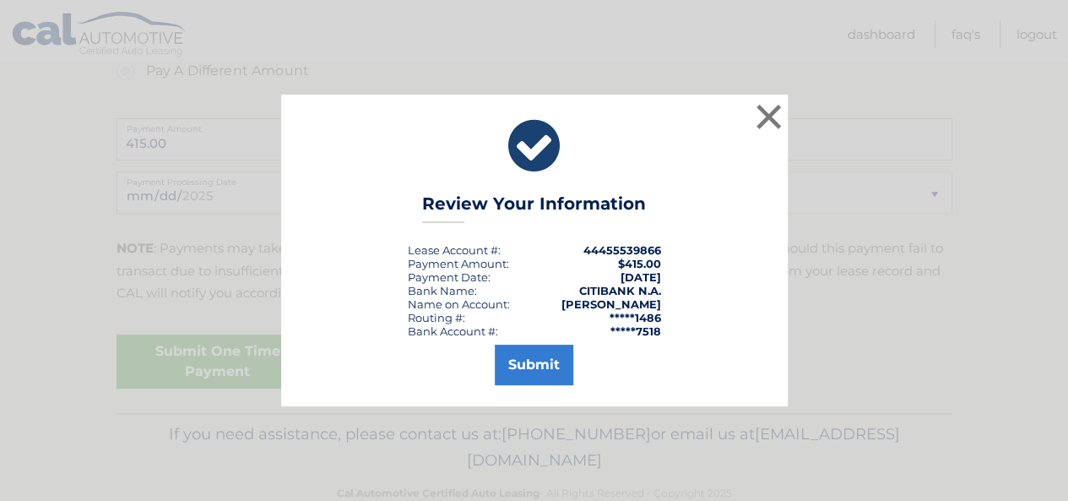 This screenshot has width=1068, height=501. Describe the element at coordinates (622, 250) in the screenshot. I see `strong: 44455539866` at that location.